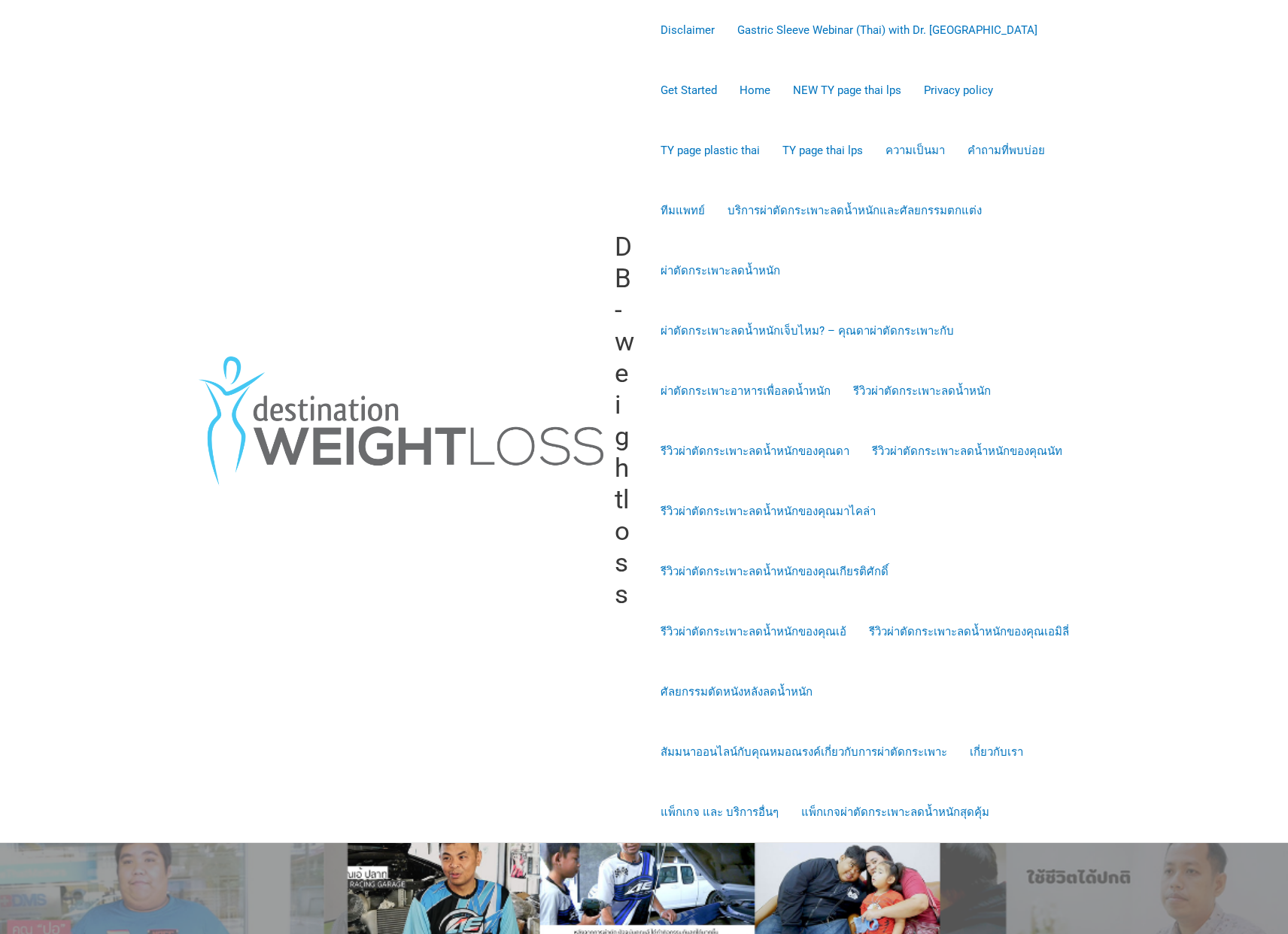 Image resolution: width=1288 pixels, height=934 pixels. What do you see at coordinates (754, 451) in the screenshot?
I see `a: รีวิวผ่าตัดกระเพาะลดน้ำหนักของคุณดา` at bounding box center [754, 451].